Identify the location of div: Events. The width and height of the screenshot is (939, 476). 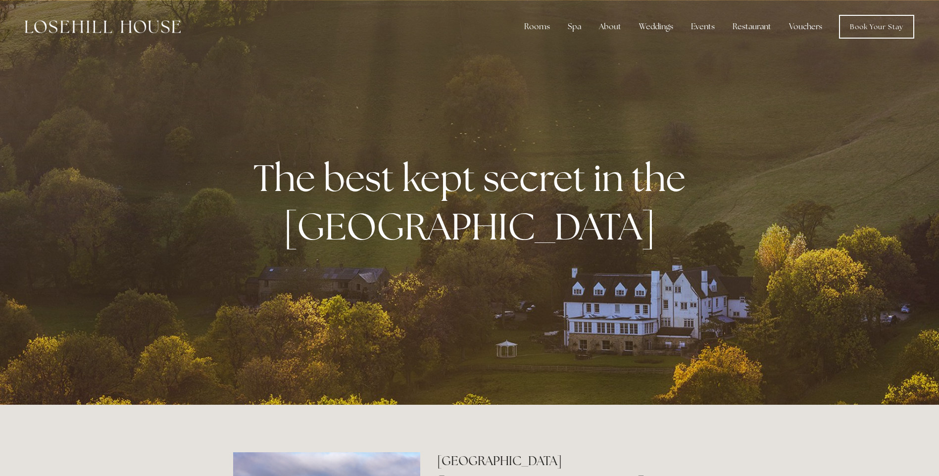
(703, 27).